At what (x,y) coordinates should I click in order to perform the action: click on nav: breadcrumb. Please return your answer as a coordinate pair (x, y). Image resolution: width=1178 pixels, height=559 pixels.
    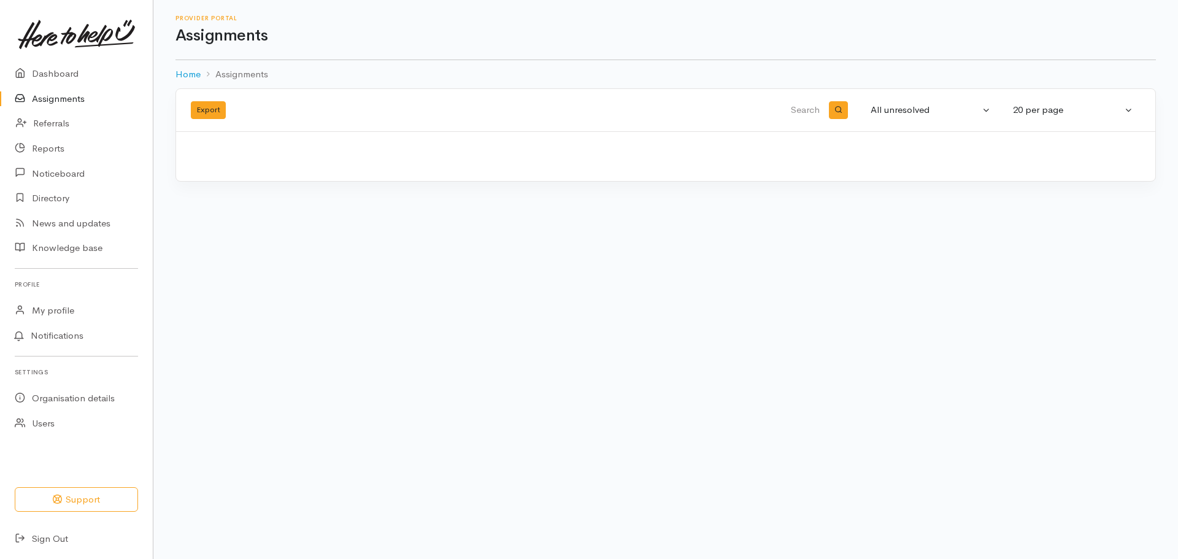
    Looking at the image, I should click on (666, 74).